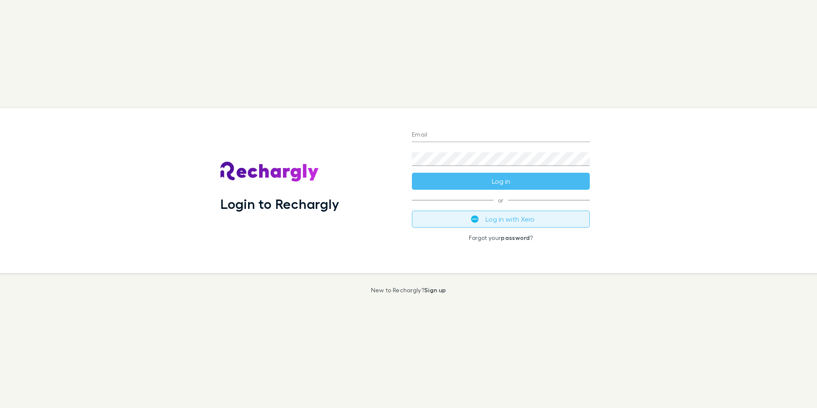 This screenshot has width=817, height=408. What do you see at coordinates (475, 219) in the screenshot?
I see `img: Xero's logo` at bounding box center [475, 219].